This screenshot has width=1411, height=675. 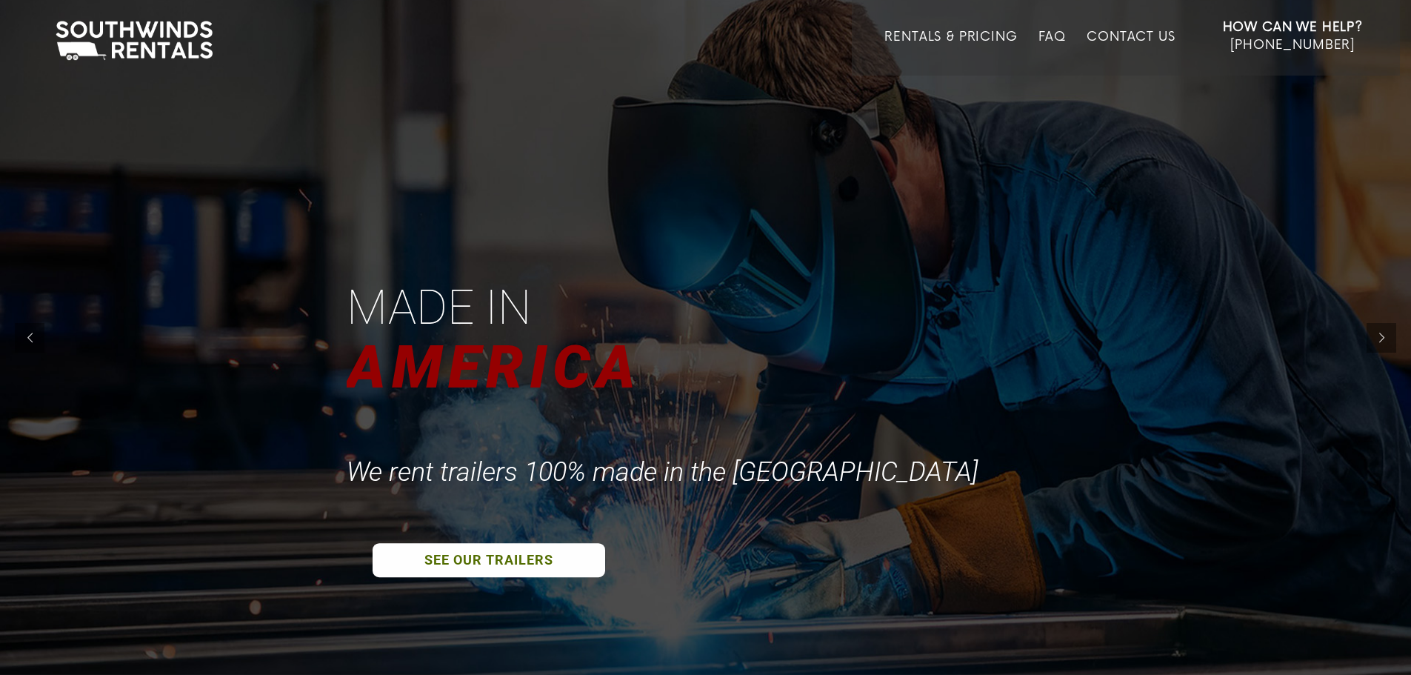 What do you see at coordinates (134, 41) in the screenshot?
I see `img: Southwinds Rentals Logo` at bounding box center [134, 41].